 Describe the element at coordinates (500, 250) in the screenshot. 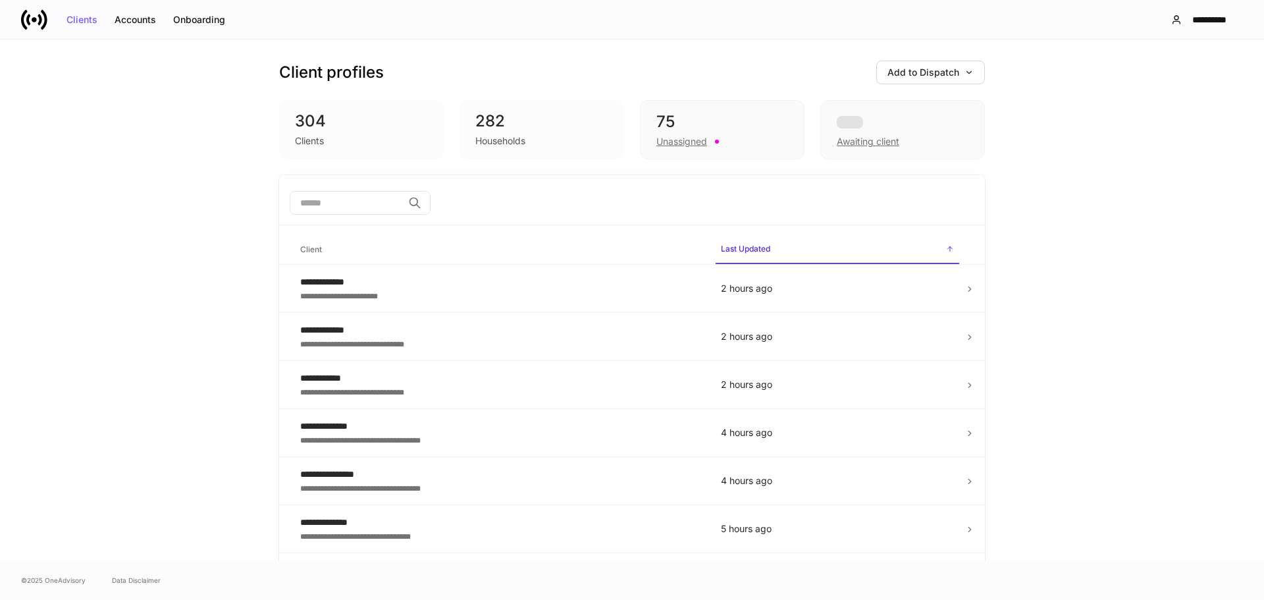

I see `span: Client` at that location.